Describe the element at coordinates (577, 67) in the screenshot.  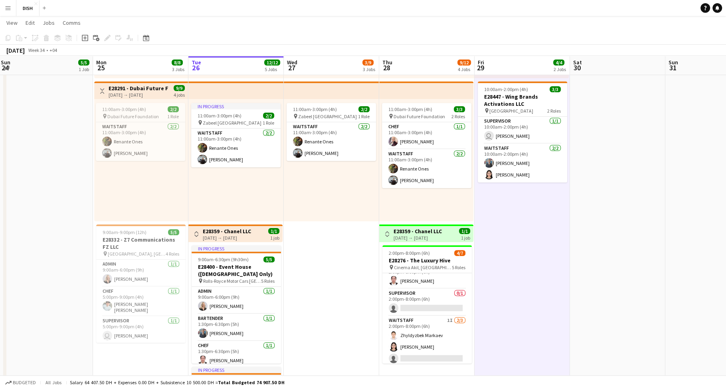
I see `span: 30` at that location.